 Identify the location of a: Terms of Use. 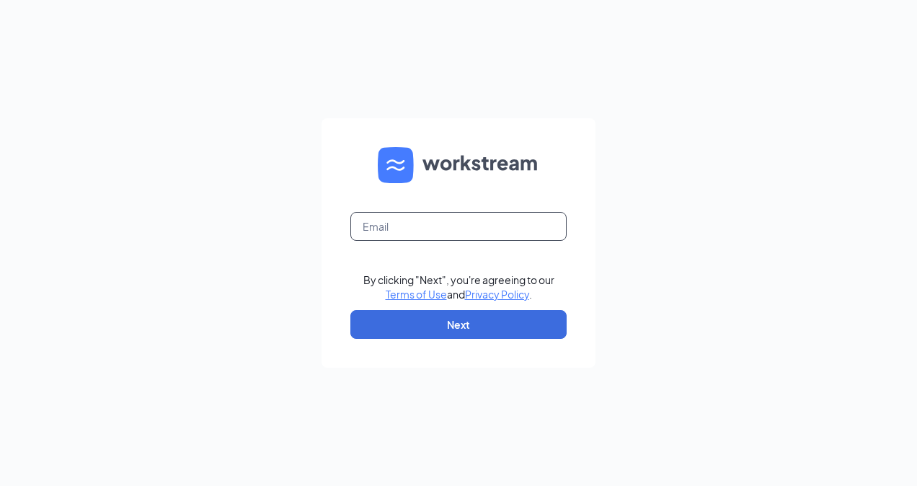
(416, 294).